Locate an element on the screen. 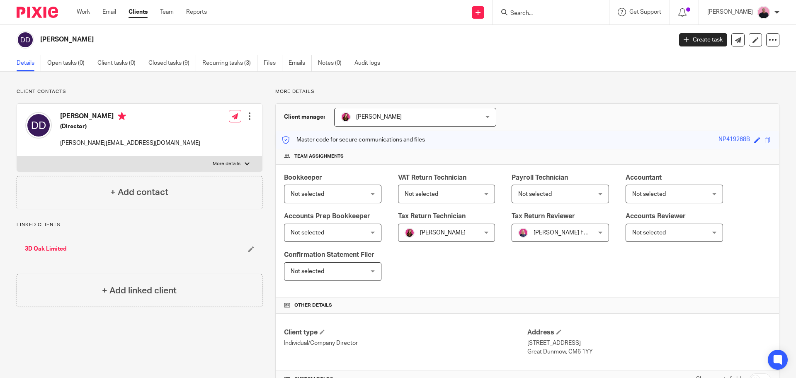 Image resolution: width=796 pixels, height=378 pixels. a: Emails is located at coordinates (300, 63).